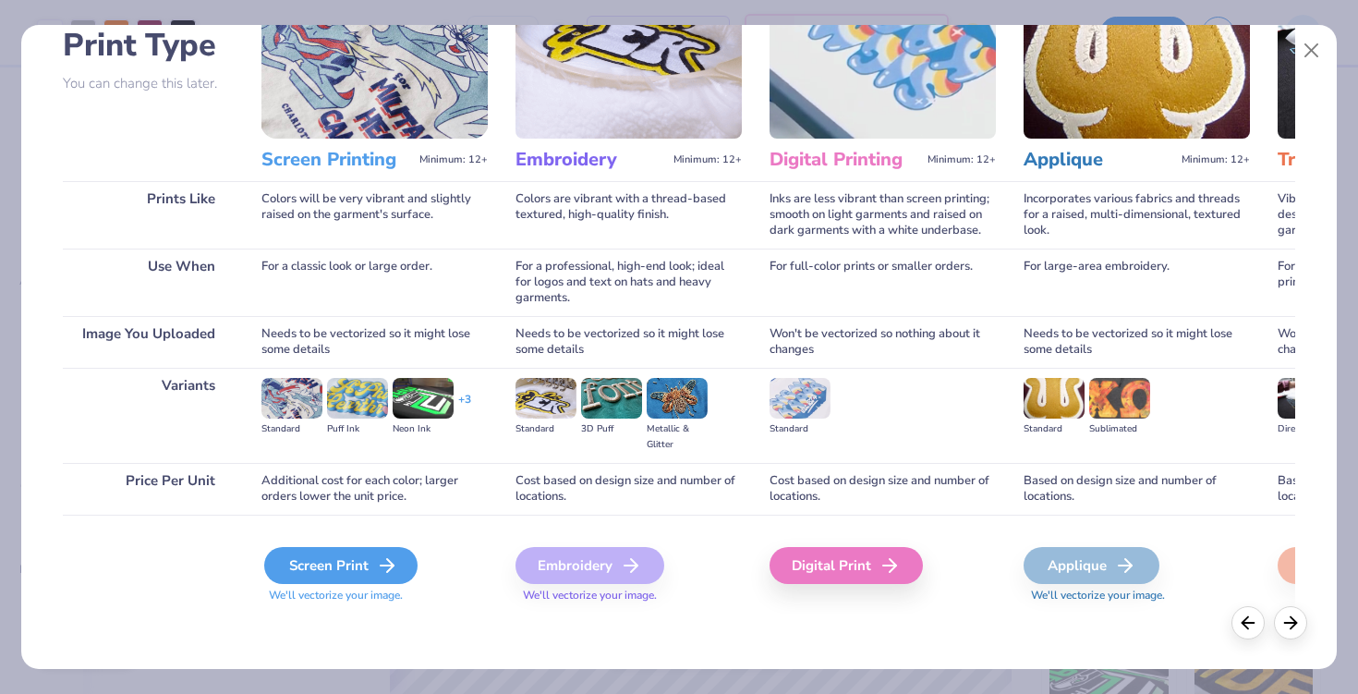  What do you see at coordinates (611, 429) in the screenshot?
I see `div: 3D Puff` at bounding box center [611, 429].